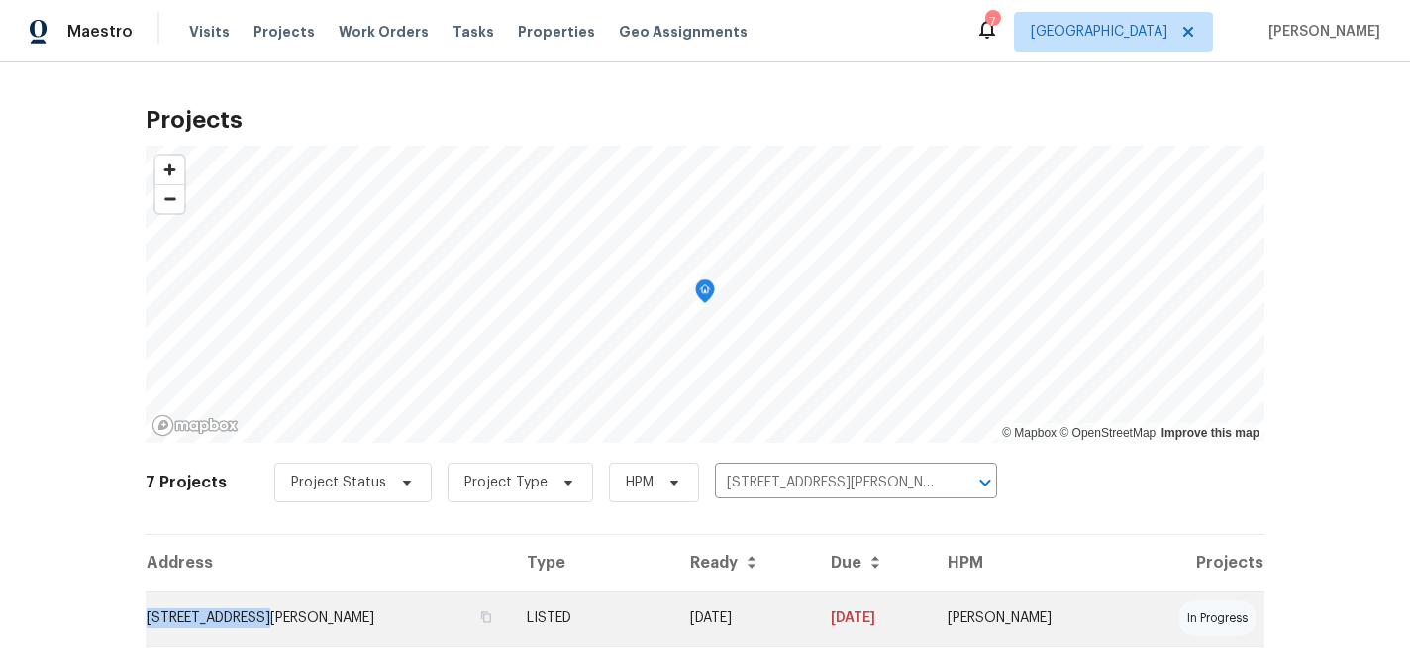  Describe the element at coordinates (592, 618) in the screenshot. I see `td: LISTED` at that location.